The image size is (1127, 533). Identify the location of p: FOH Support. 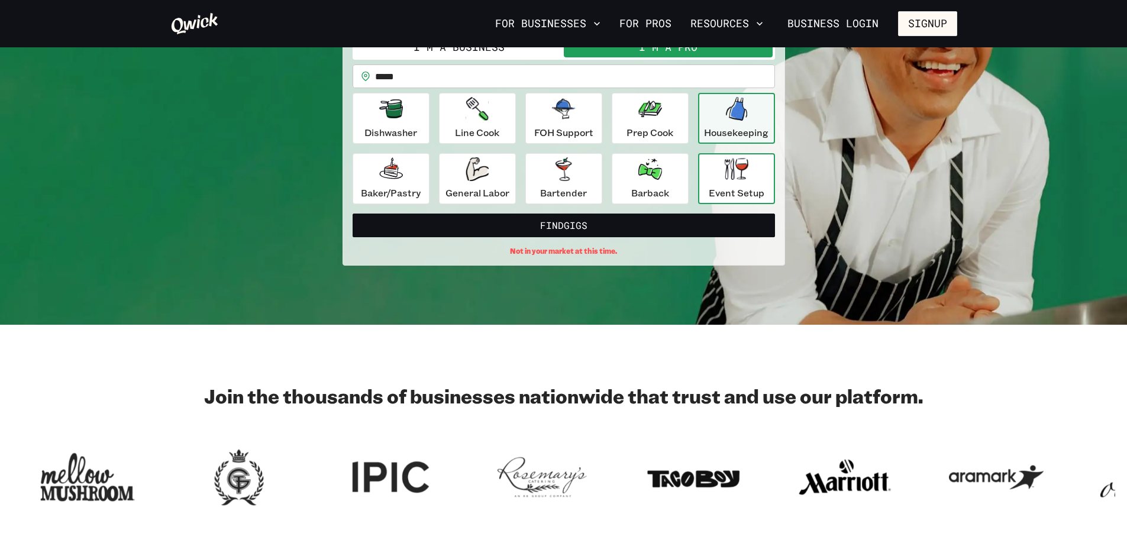
(564, 133).